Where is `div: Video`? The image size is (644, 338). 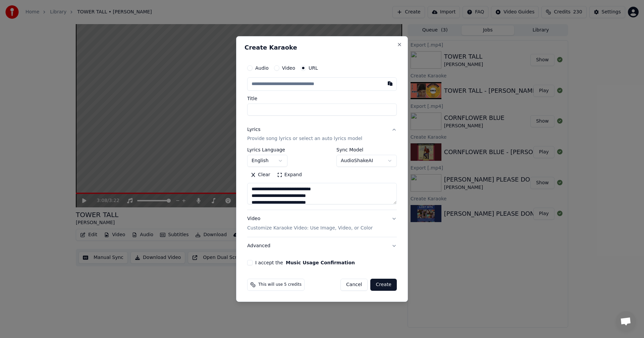 div: Video is located at coordinates (310, 224).